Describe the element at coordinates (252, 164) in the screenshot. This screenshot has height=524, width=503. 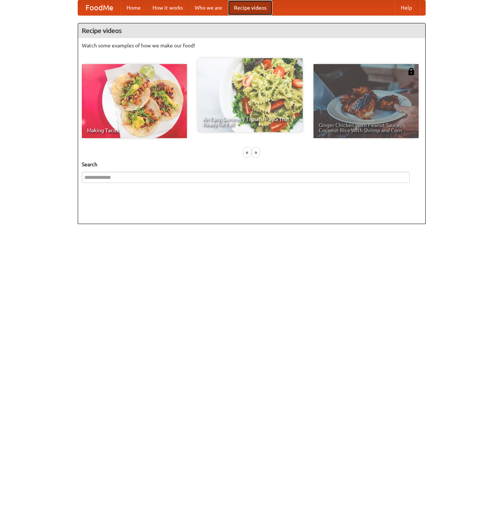
I see `h5: Search` at that location.